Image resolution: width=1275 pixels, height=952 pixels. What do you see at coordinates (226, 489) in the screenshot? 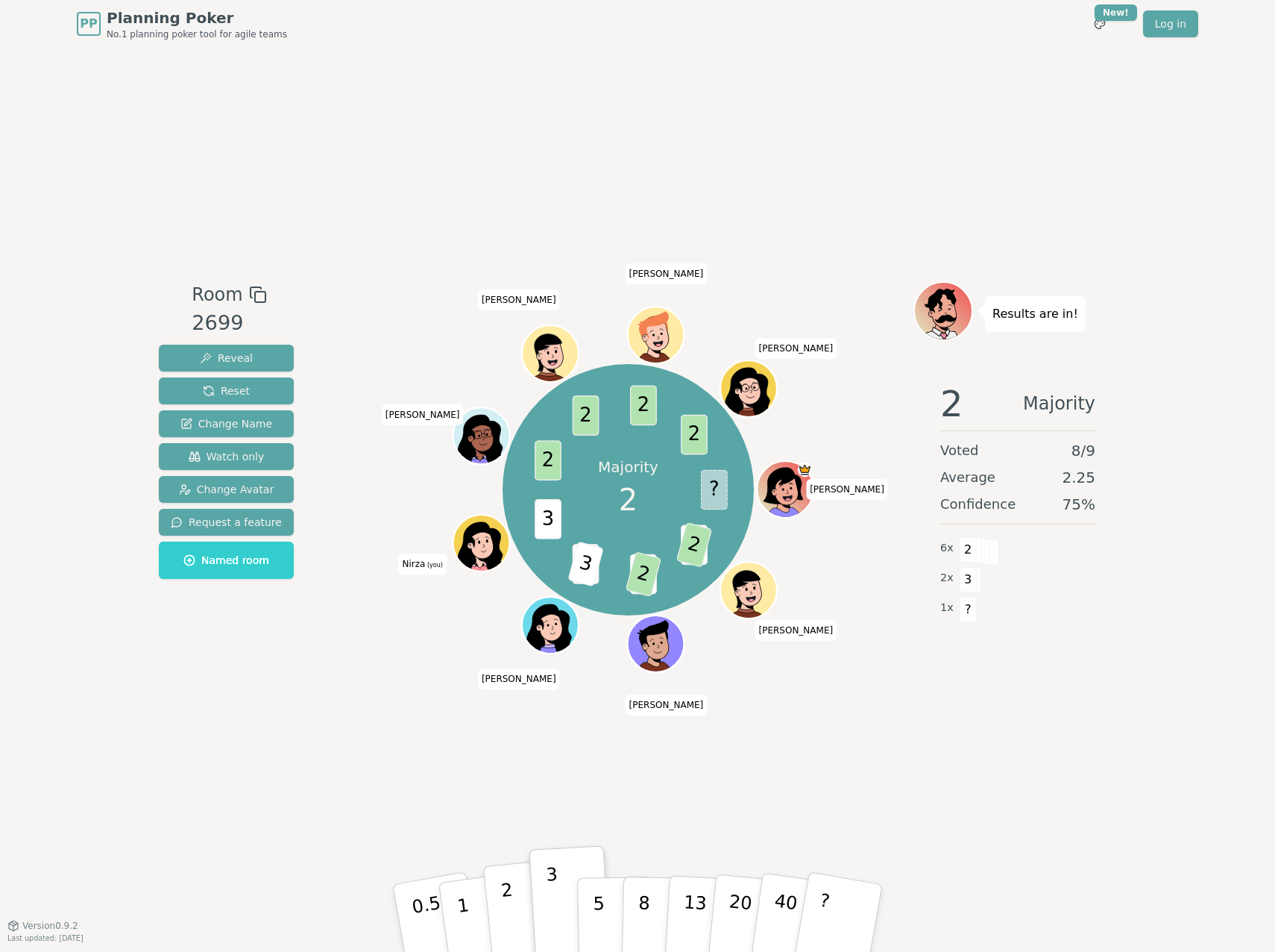
I see `button: Change Avatar` at bounding box center [226, 489].